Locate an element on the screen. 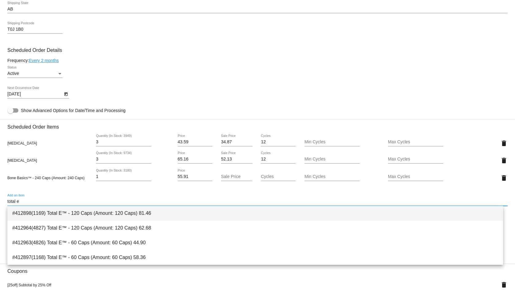 Image resolution: width=515 pixels, height=290 pixels. input: Quantity (In Stock: 3949) is located at coordinates (124, 142).